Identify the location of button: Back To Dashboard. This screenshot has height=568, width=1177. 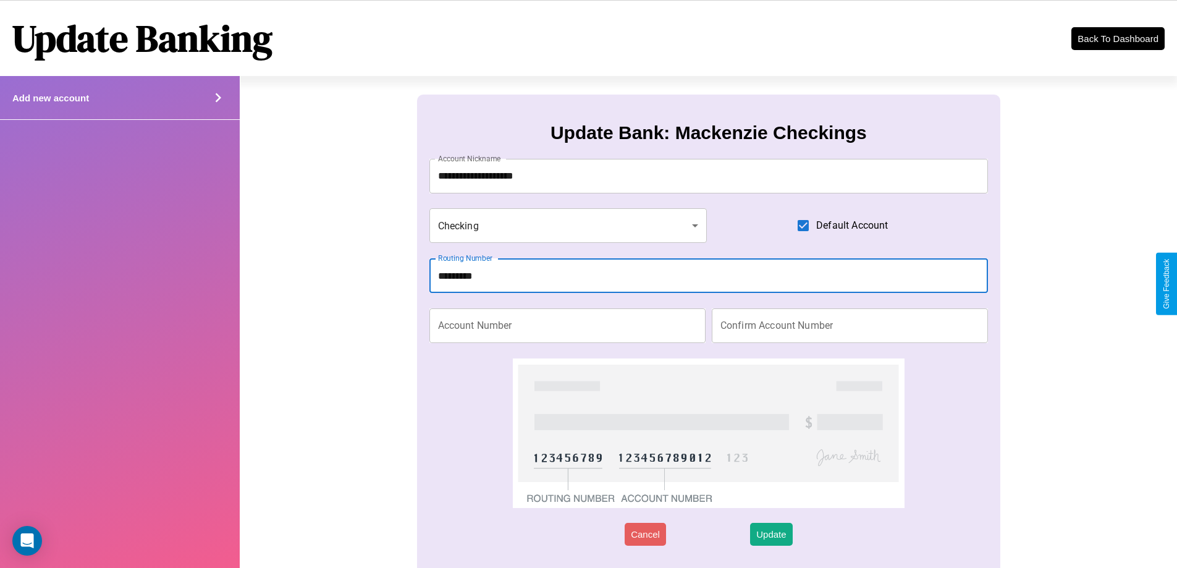
(1118, 38).